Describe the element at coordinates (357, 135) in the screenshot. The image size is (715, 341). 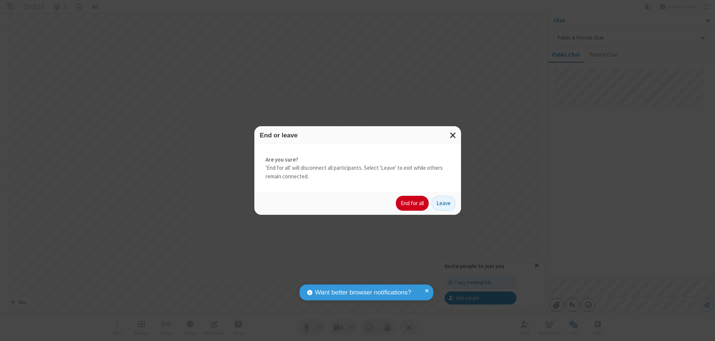
I see `h3: End or leave` at that location.